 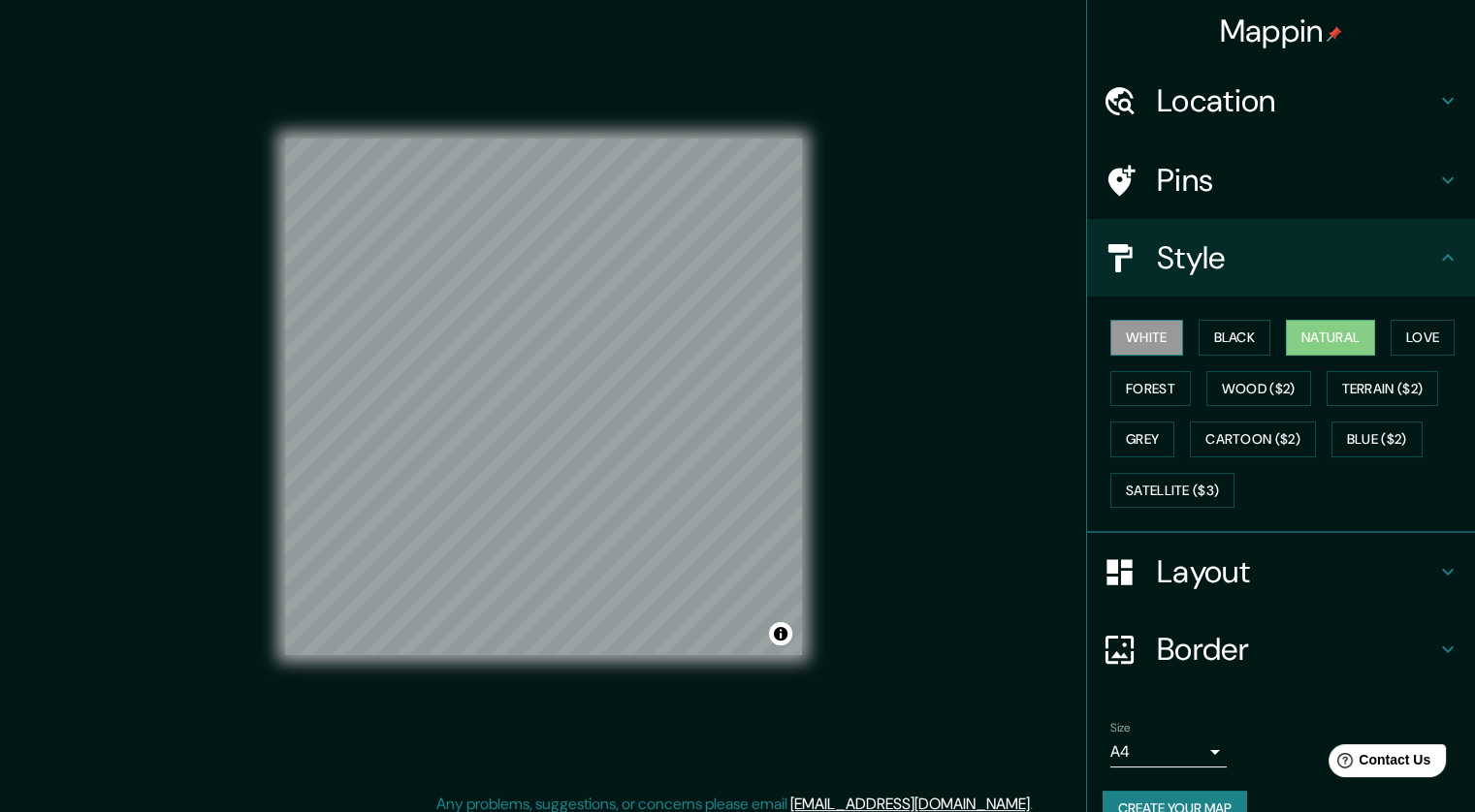 What do you see at coordinates (1281, 180) in the screenshot?
I see `div: Pins` at bounding box center [1281, 180].